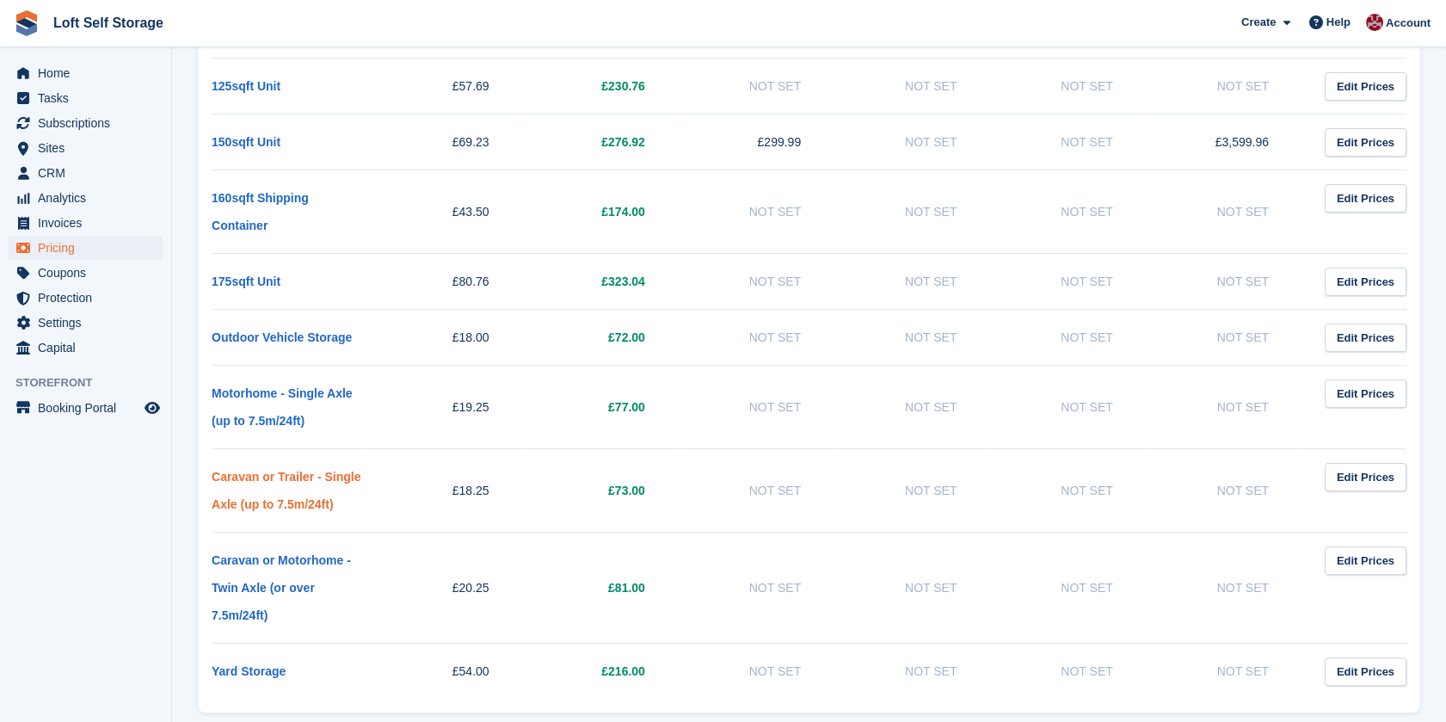 The image size is (1446, 722). Describe the element at coordinates (445, 142) in the screenshot. I see `td: £69.23` at that location.